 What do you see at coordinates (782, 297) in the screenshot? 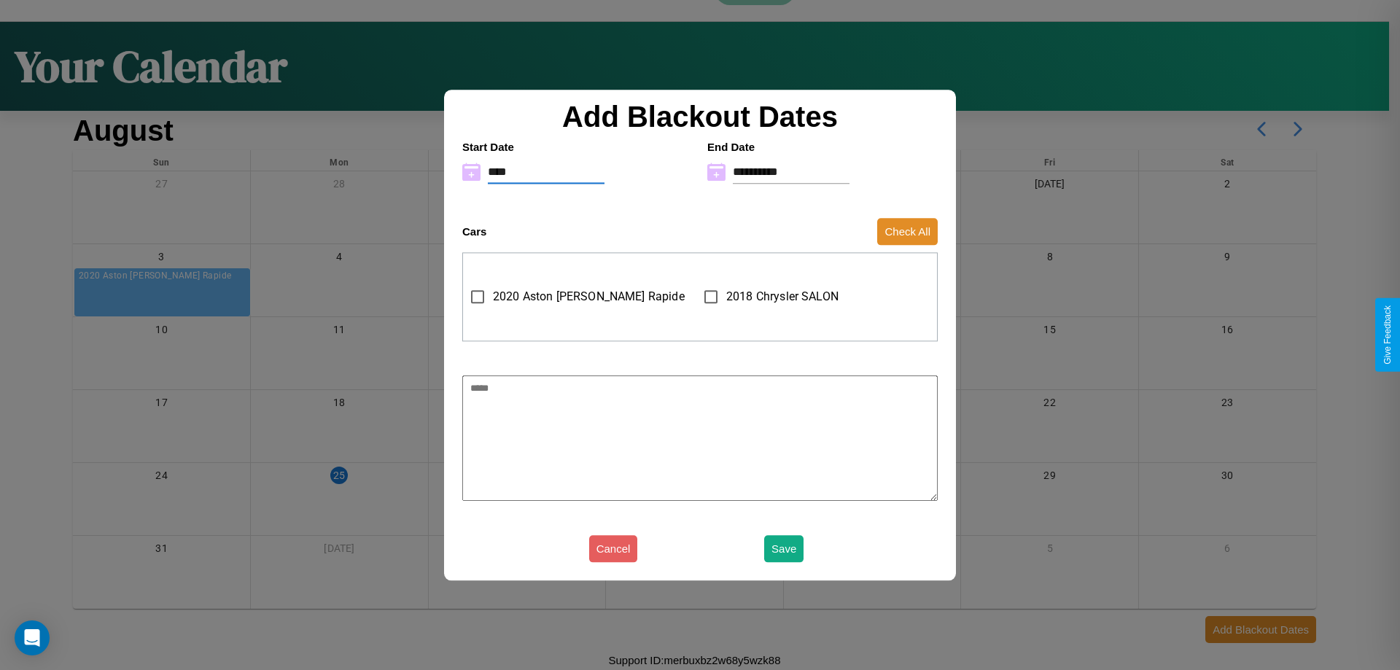
I see `span: 2018 Chrysler SALON` at bounding box center [782, 297].